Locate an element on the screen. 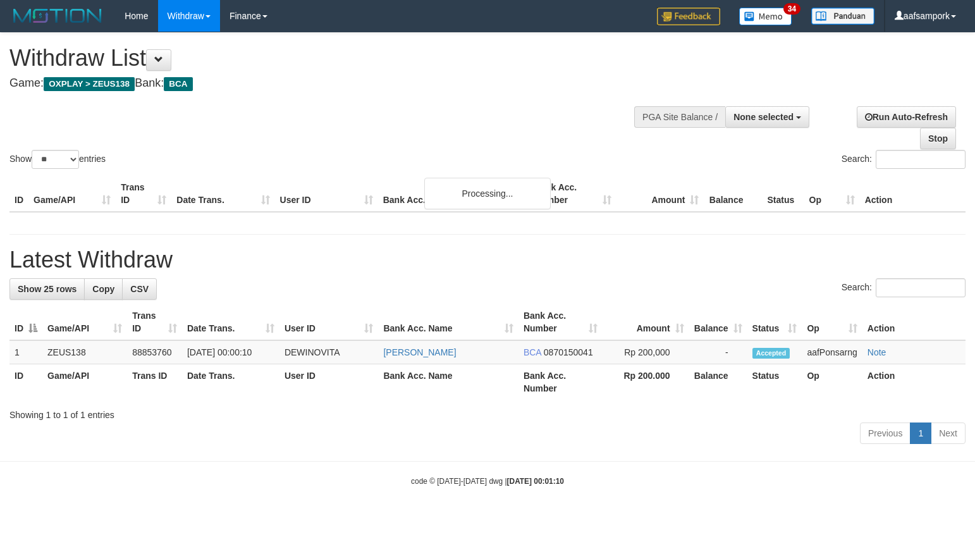 The width and height of the screenshot is (975, 549). a: Run Auto-Refresh is located at coordinates (907, 117).